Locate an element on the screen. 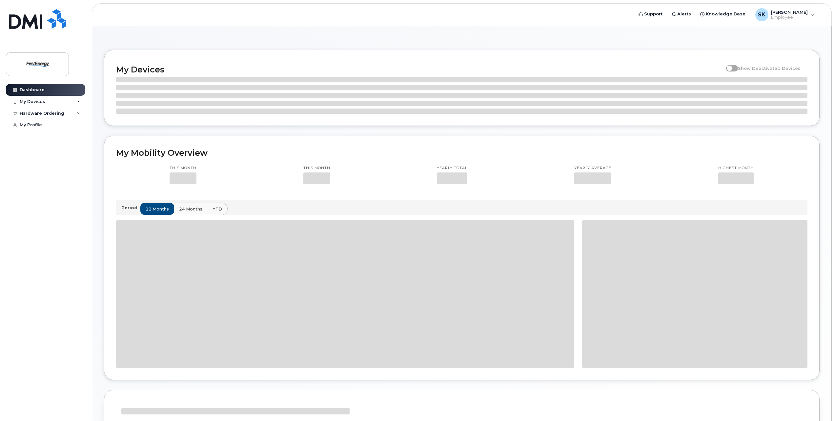 This screenshot has height=421, width=835. input: Show Deactivated Devices is located at coordinates (729, 65).